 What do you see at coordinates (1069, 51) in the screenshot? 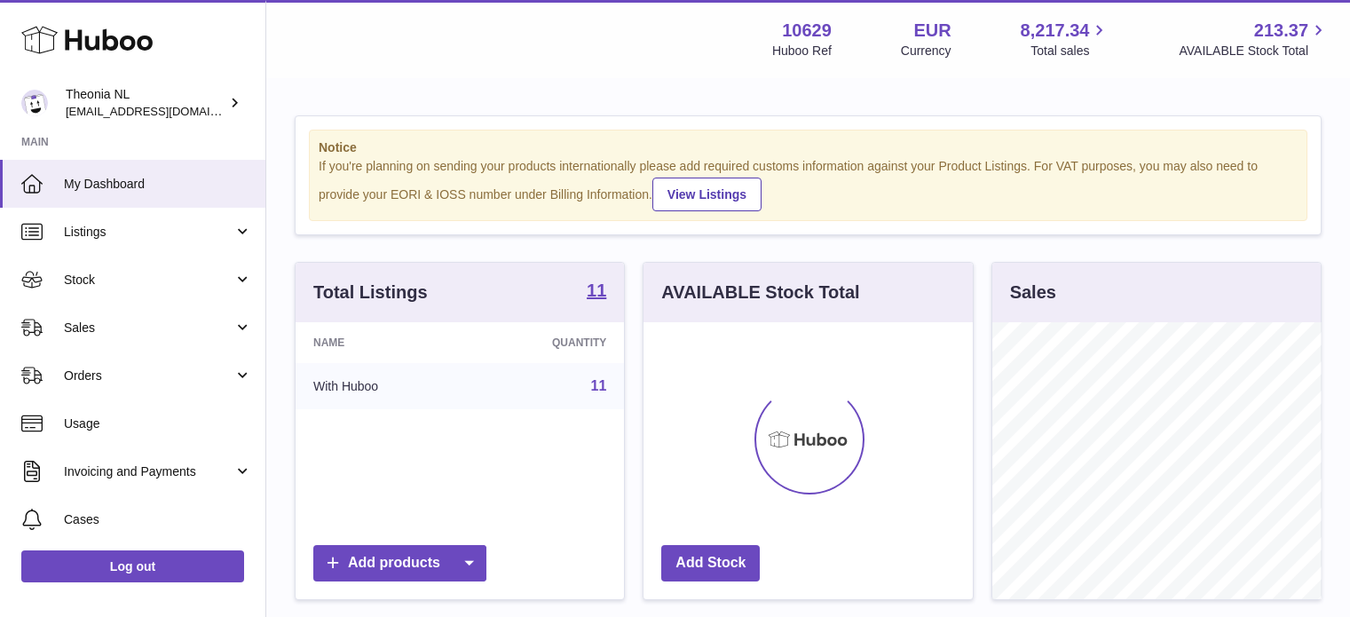
I see `span: Total sales` at bounding box center [1069, 51].